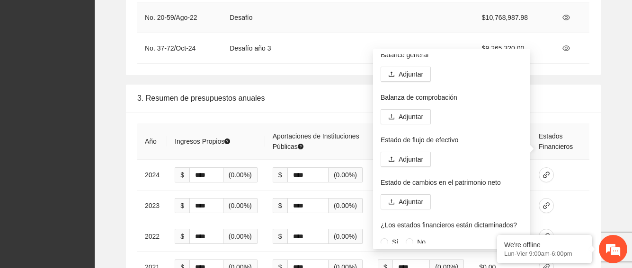  I want to click on th: Año, so click(152, 142).